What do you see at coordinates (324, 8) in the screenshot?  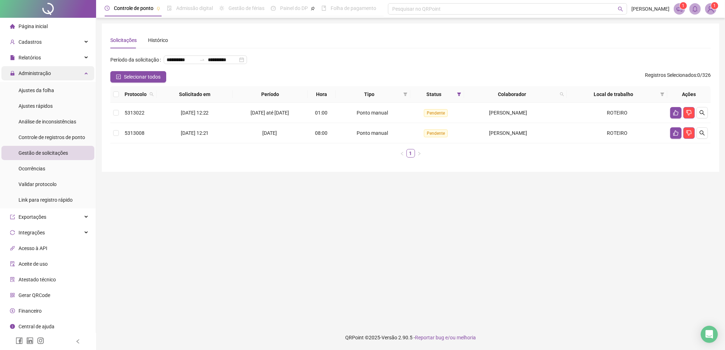 I see `span: book` at bounding box center [324, 8].